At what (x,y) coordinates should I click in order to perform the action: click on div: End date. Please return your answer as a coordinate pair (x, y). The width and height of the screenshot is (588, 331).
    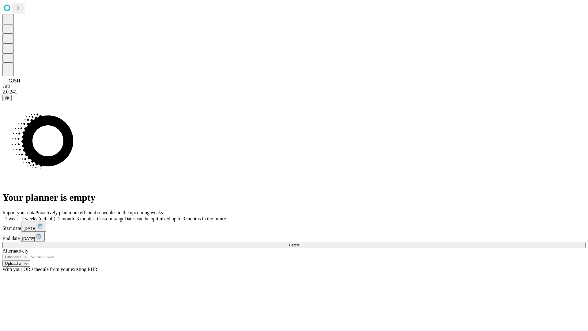
    Looking at the image, I should click on (294, 236).